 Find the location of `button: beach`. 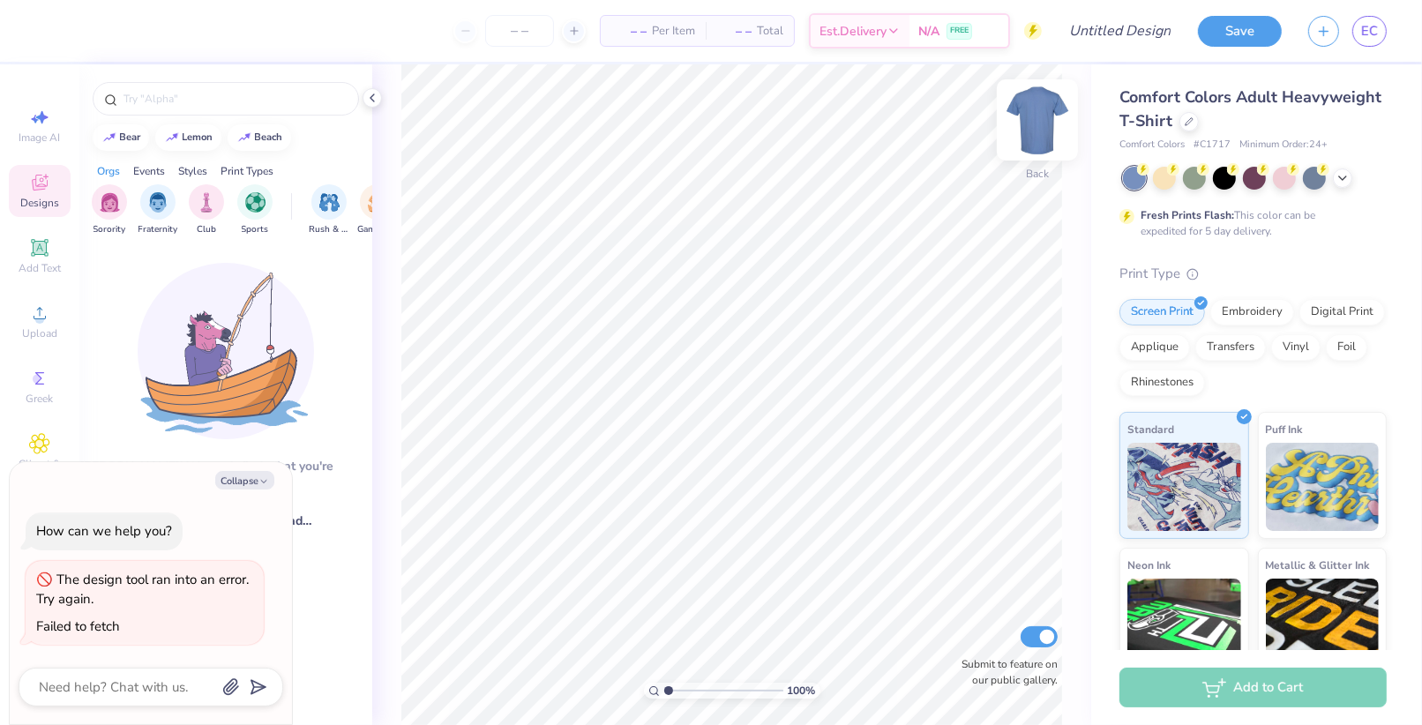

button: beach is located at coordinates (259, 138).